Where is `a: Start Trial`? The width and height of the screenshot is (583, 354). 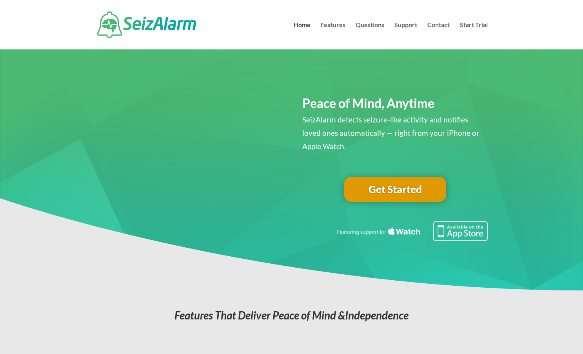 a: Start Trial is located at coordinates (474, 36).